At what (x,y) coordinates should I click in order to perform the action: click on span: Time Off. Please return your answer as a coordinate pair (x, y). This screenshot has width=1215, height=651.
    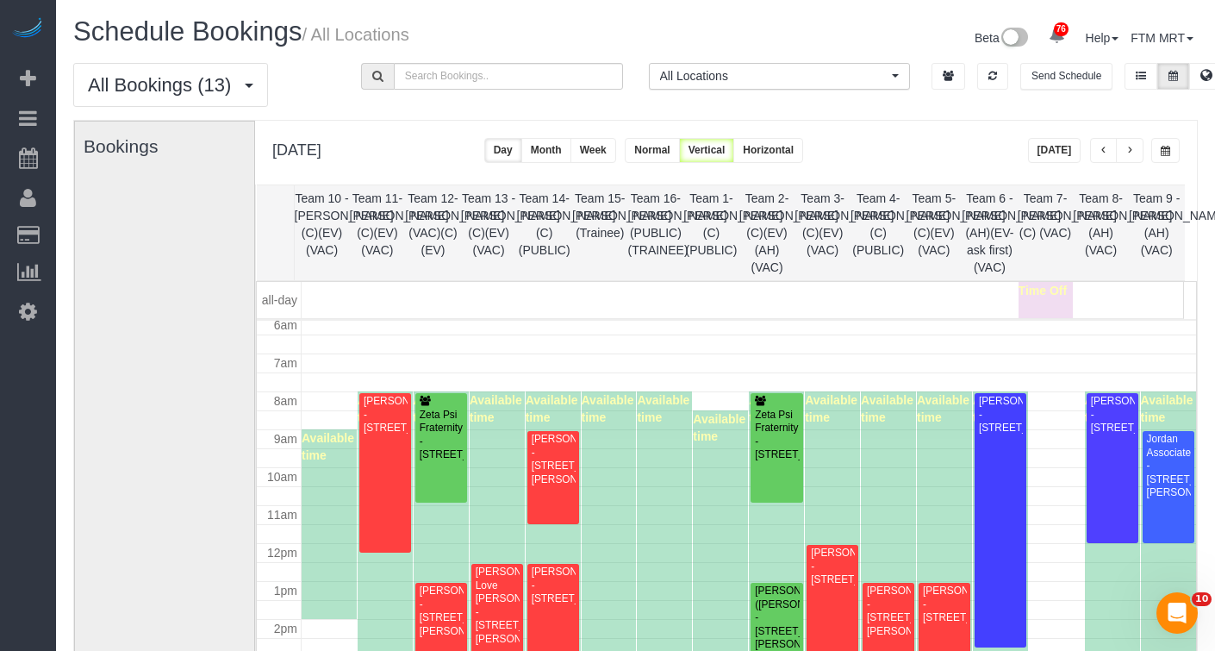
    Looking at the image, I should click on (1043, 290).